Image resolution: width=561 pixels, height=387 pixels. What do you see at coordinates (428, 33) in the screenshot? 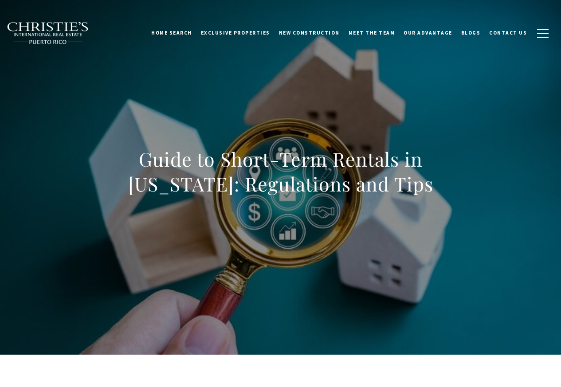
I see `span: Our Advantage` at bounding box center [428, 33].